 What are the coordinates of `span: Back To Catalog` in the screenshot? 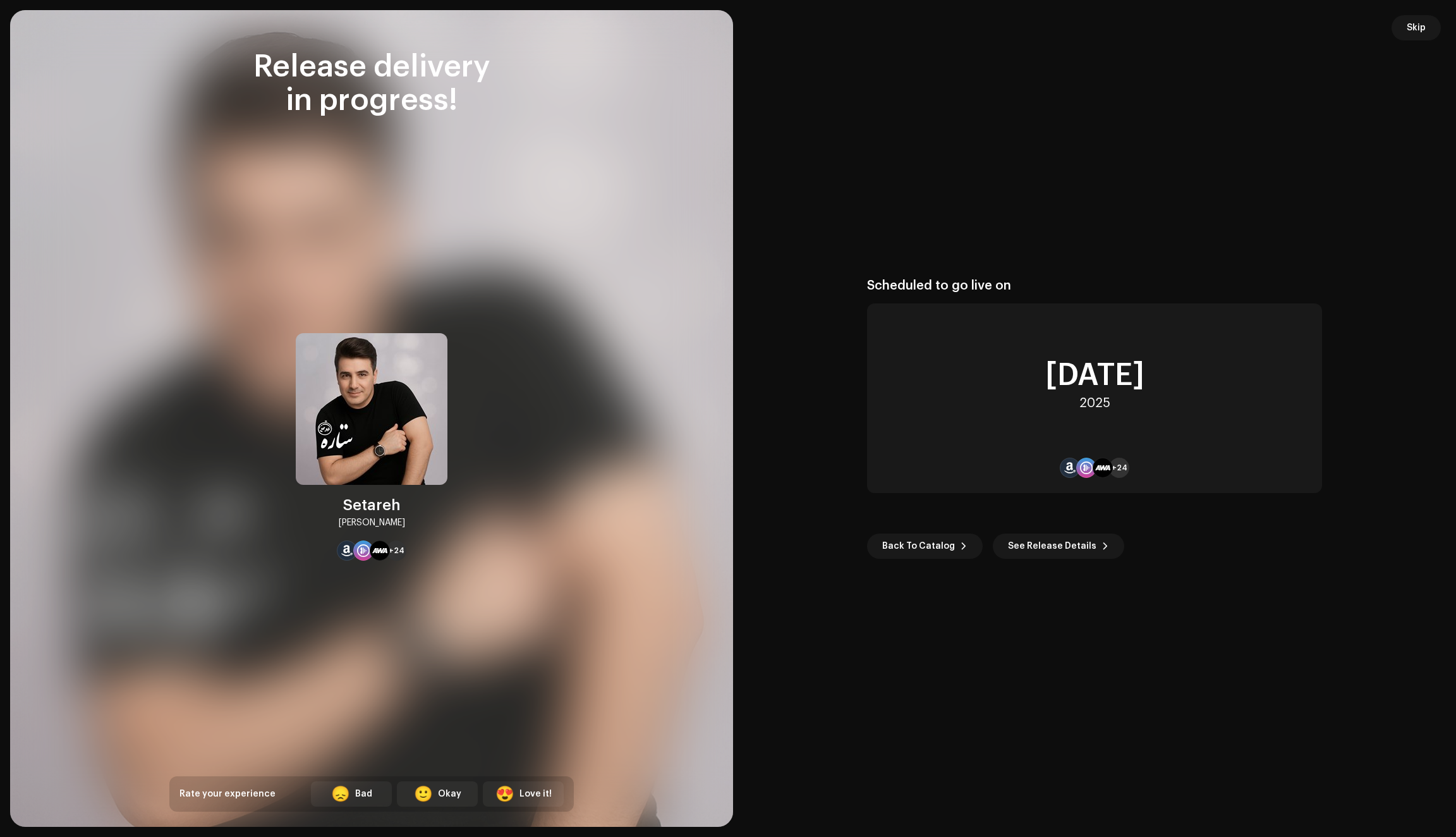 It's located at (918, 547).